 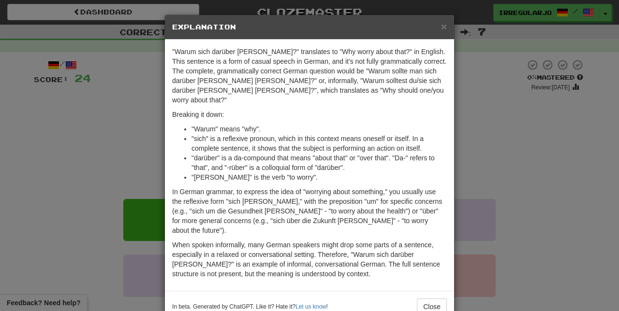 What do you see at coordinates (309, 27) in the screenshot?
I see `h5: Explanation` at bounding box center [309, 27].